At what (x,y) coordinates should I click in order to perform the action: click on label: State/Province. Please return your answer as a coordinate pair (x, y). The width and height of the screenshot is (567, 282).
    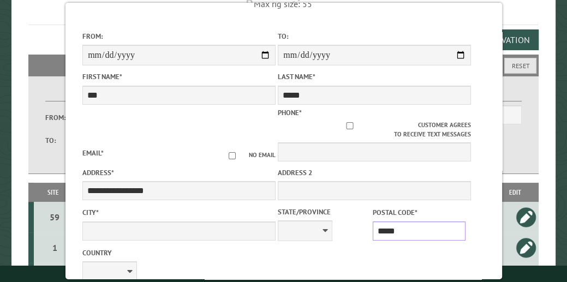
    Looking at the image, I should click on (324, 212).